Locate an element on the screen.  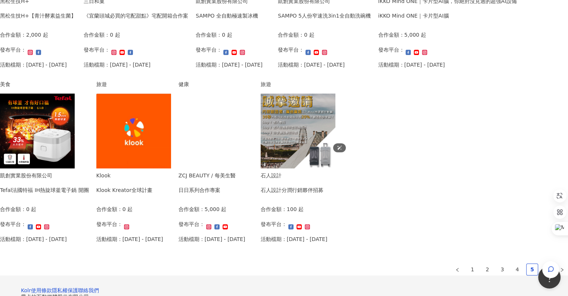
a: 6 is located at coordinates (547, 269).